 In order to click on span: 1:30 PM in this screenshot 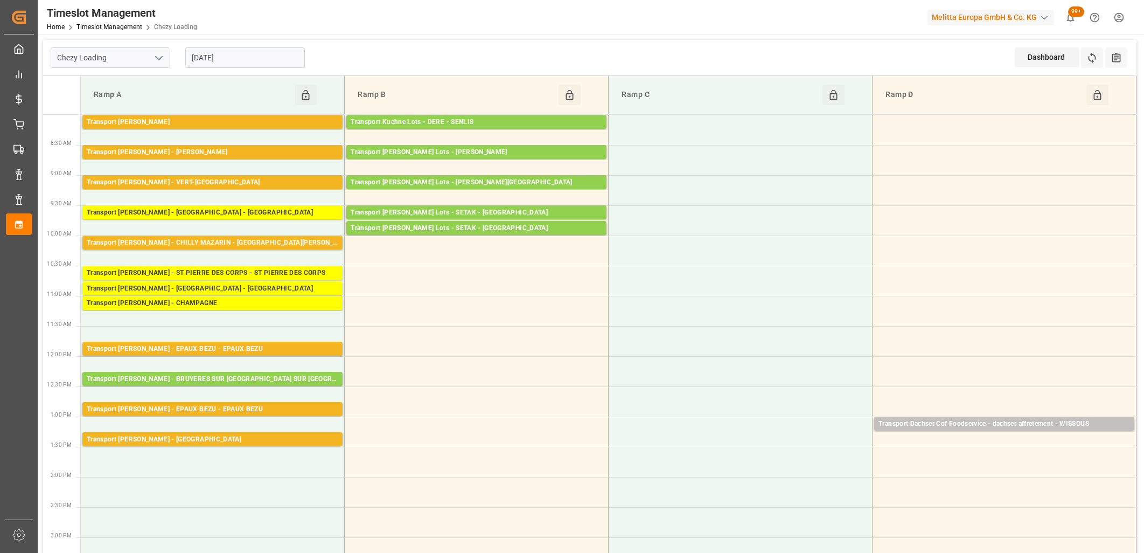, I will do `click(61, 444)`.